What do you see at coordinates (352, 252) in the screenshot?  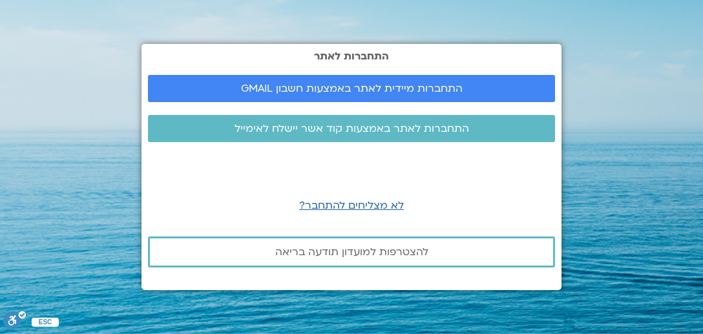 I see `a: להצטרפות למועדון תודעה בריאה` at bounding box center [352, 252].